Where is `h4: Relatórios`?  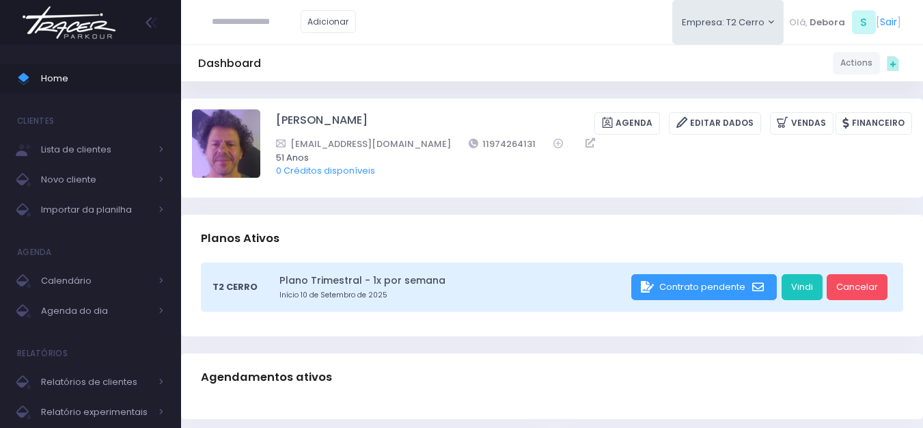 h4: Relatórios is located at coordinates (42, 353).